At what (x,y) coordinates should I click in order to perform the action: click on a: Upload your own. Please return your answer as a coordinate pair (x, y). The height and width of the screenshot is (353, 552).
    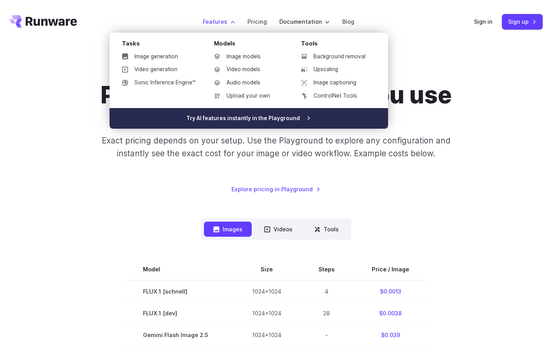
    Looking at the image, I should click on (248, 96).